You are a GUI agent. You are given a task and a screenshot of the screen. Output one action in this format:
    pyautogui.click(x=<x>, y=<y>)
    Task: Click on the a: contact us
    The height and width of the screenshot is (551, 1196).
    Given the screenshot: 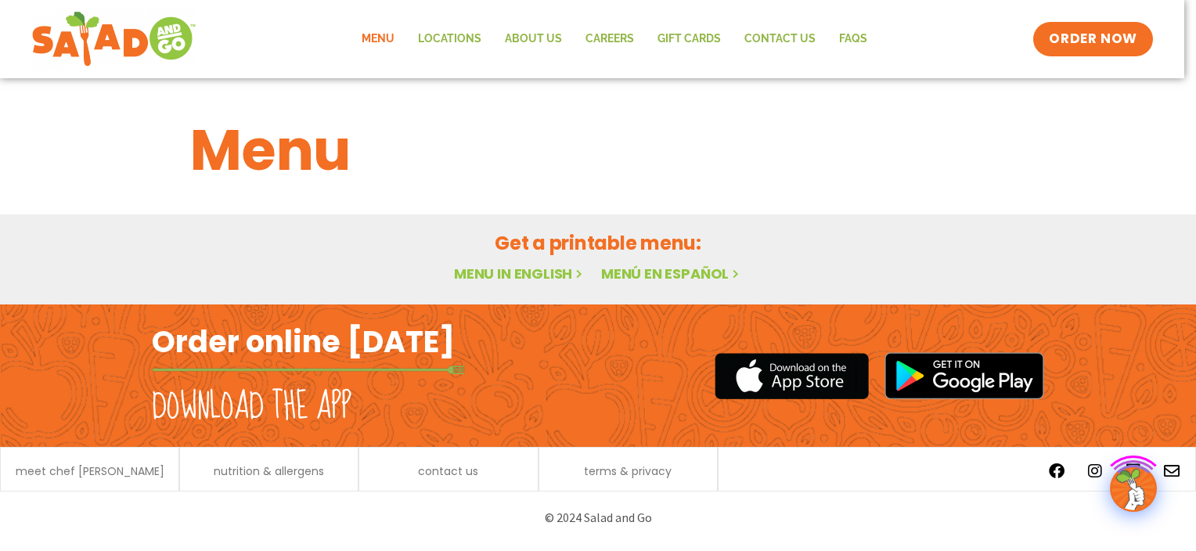 What is the action you would take?
    pyautogui.click(x=448, y=471)
    